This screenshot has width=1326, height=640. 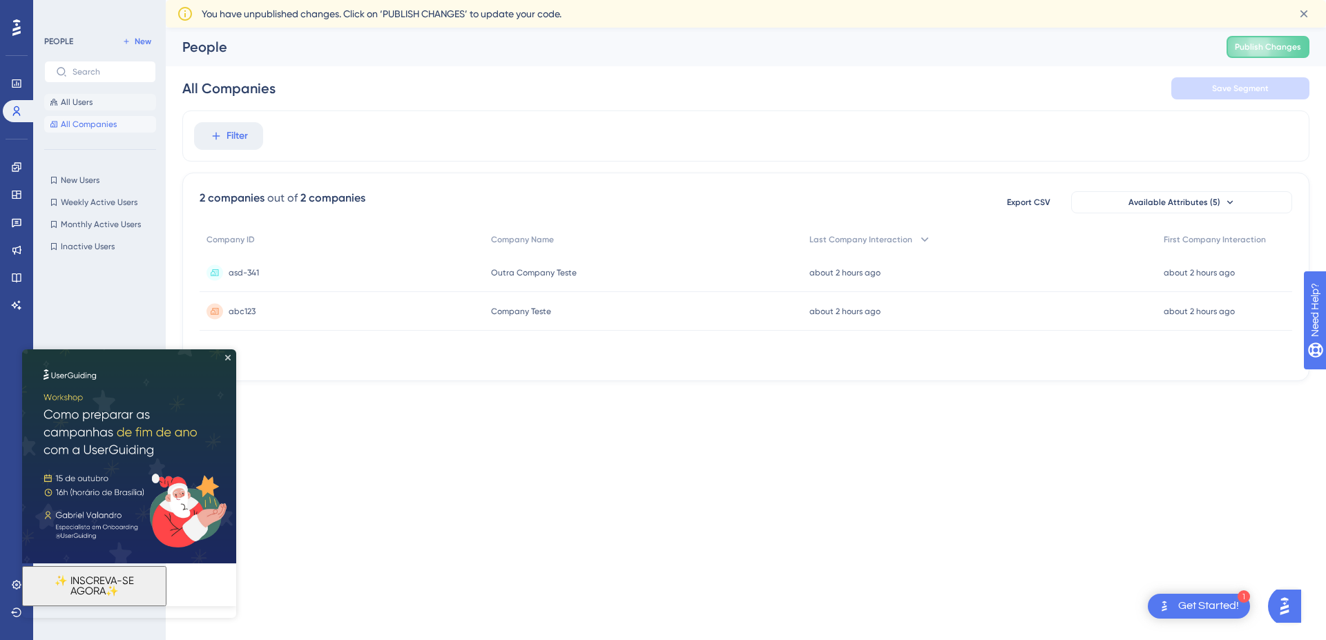 I want to click on button: Export CSV, so click(x=1029, y=202).